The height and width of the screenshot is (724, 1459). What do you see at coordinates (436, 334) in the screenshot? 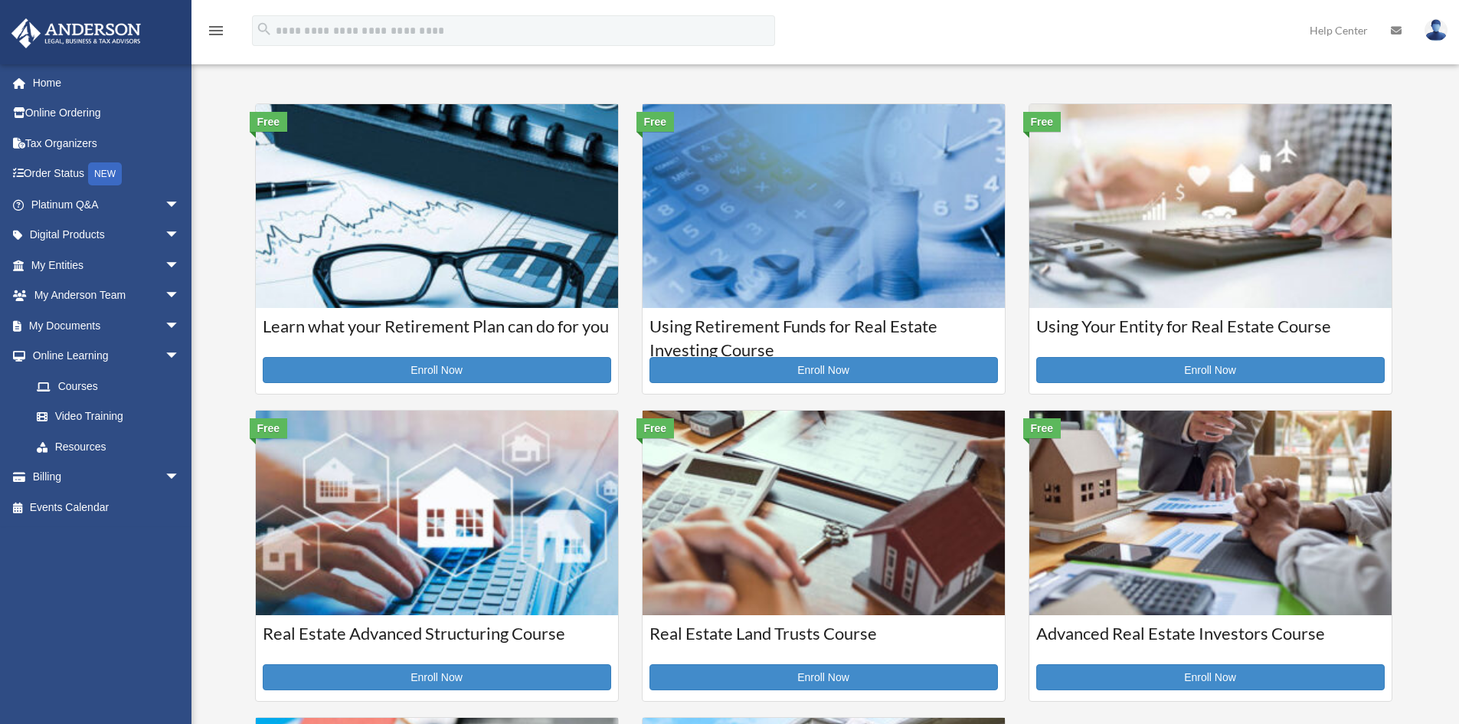
I see `h3: Learn what your Retirement Plan can do for you` at bounding box center [436, 334].